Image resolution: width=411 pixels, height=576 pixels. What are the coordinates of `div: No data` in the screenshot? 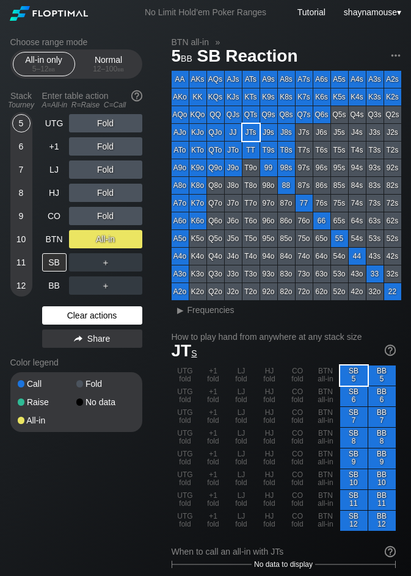 It's located at (106, 402).